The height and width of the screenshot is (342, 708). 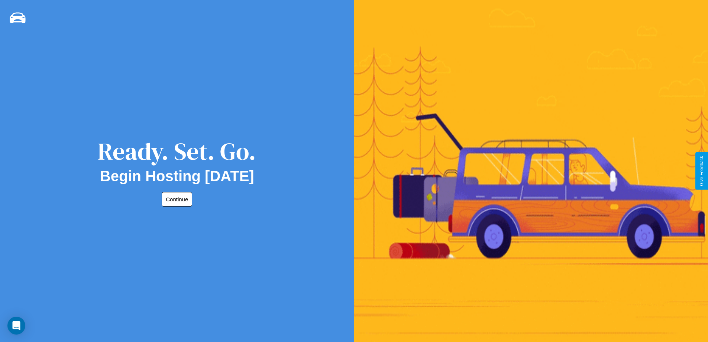 I want to click on div: Give Feedback, so click(x=702, y=171).